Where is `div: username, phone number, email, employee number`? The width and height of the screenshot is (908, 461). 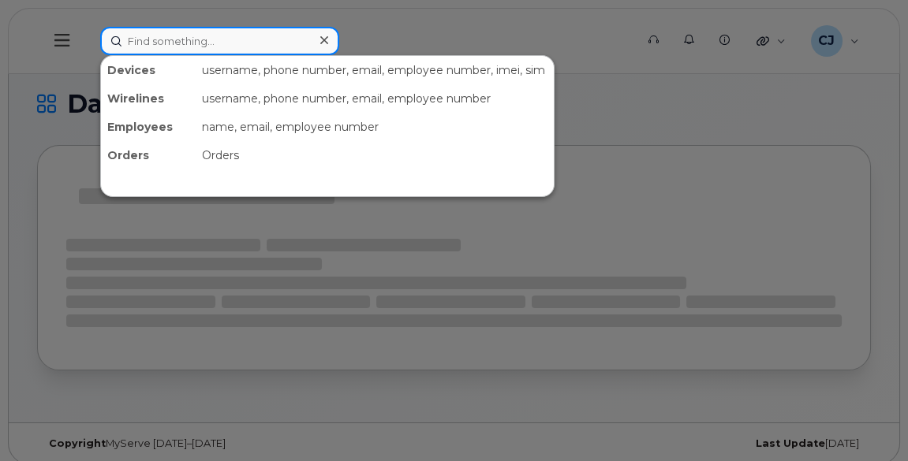
div: username, phone number, email, employee number is located at coordinates (375, 99).